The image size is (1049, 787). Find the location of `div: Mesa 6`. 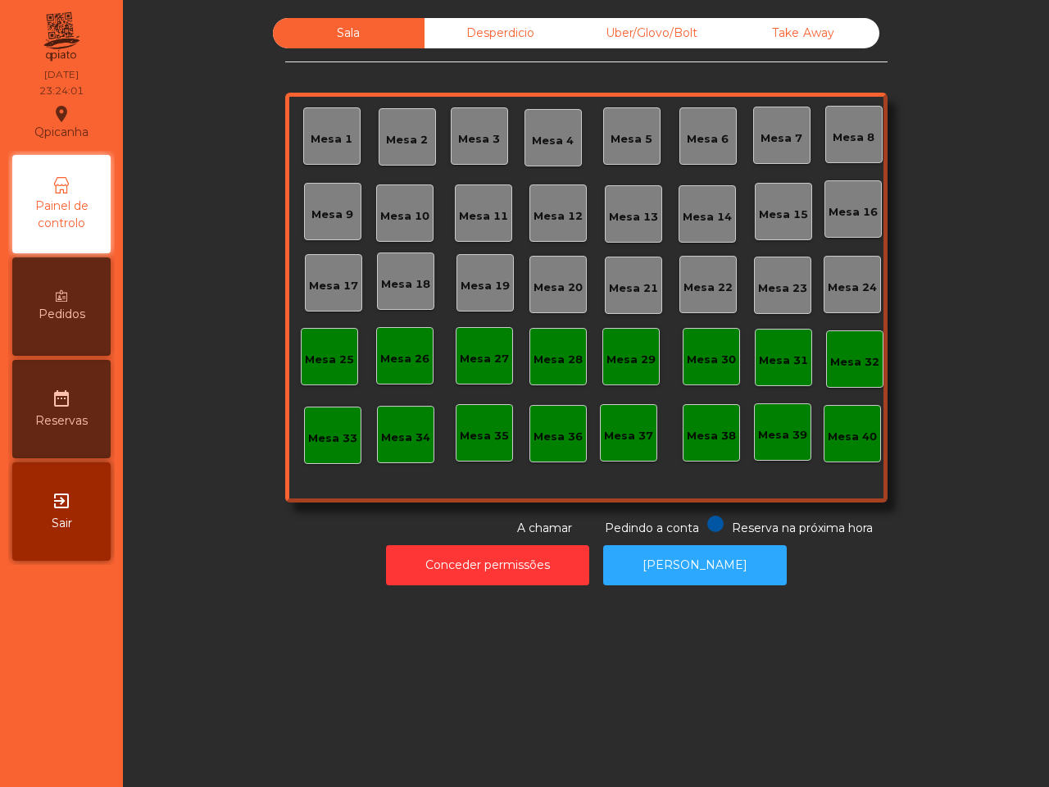

div: Mesa 6 is located at coordinates (707, 139).